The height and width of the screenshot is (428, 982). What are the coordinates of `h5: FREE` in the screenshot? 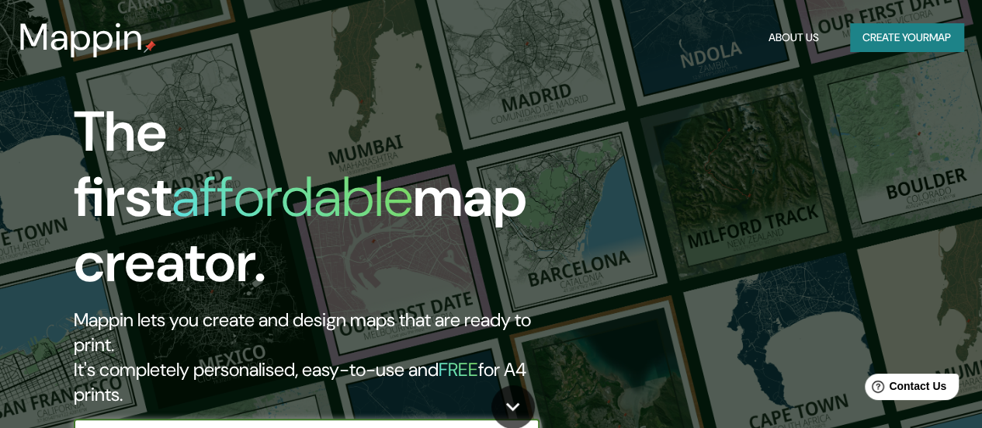 It's located at (458, 369).